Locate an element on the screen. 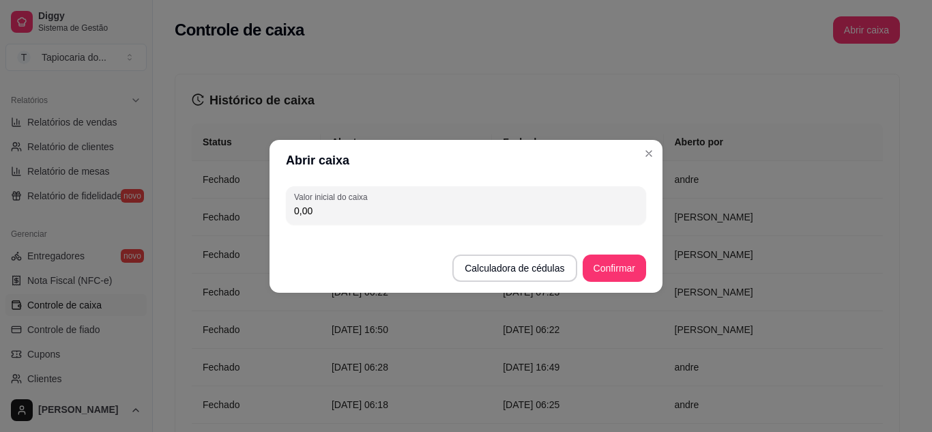 The image size is (932, 432). input: Valor inicial do caixa is located at coordinates (466, 211).